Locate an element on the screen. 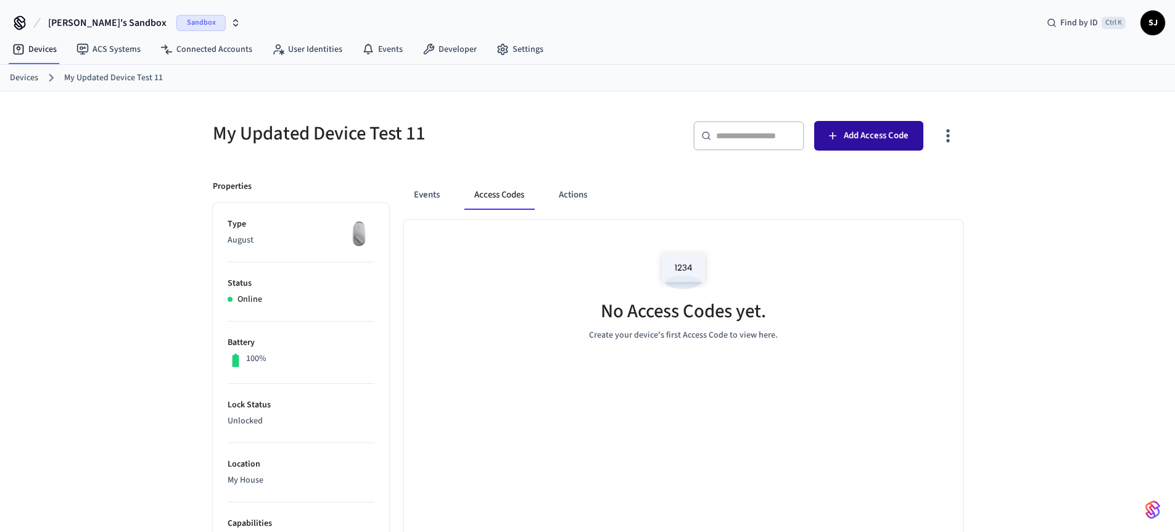  p: Status is located at coordinates (301, 283).